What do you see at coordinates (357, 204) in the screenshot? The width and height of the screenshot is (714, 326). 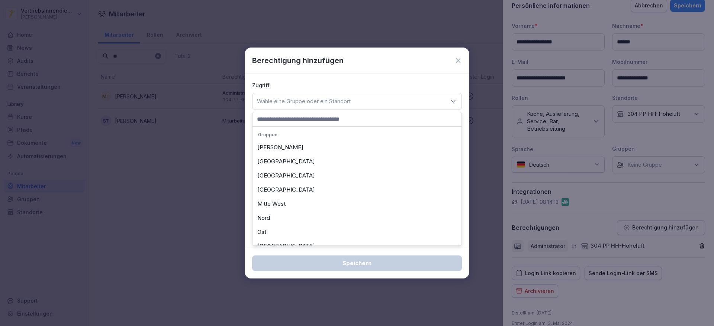 I see `div: Mitte West` at bounding box center [357, 204].